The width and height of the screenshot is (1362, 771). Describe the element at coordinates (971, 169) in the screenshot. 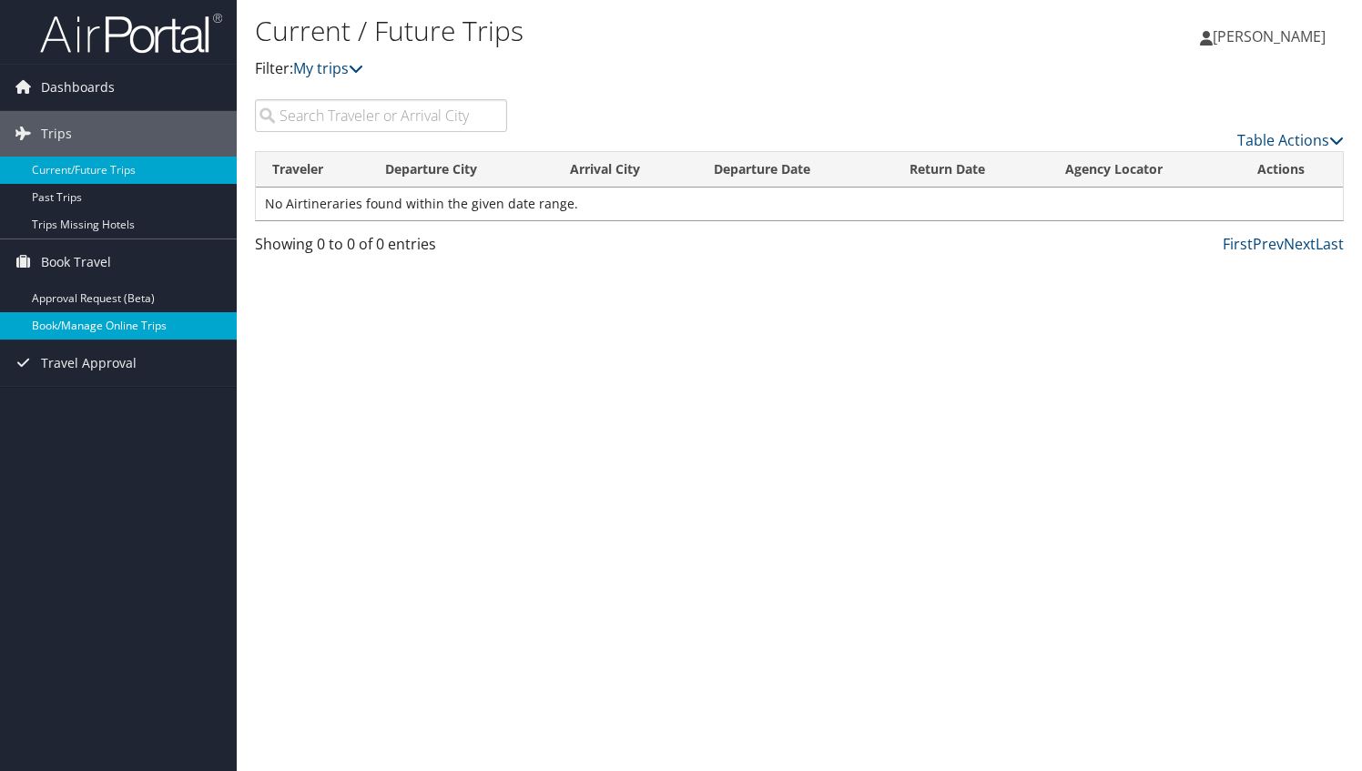

I see `th: Return Date: activate to sort column ascending` at that location.